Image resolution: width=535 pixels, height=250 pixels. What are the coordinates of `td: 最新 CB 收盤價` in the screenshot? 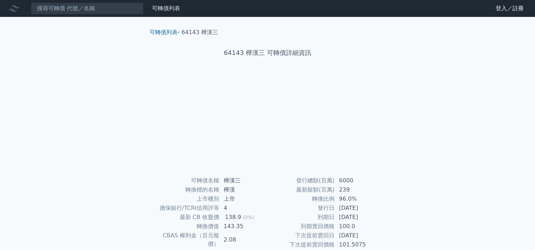 It's located at (186, 217).